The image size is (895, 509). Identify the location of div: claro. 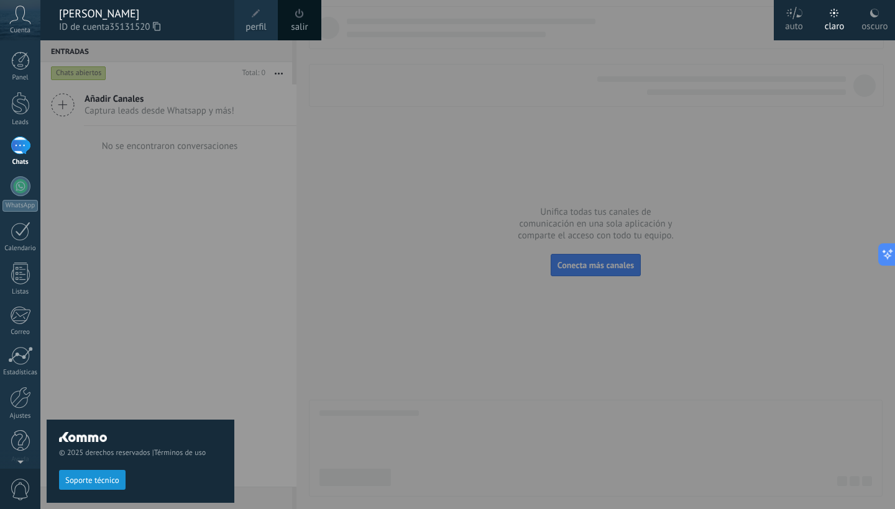
(834, 24).